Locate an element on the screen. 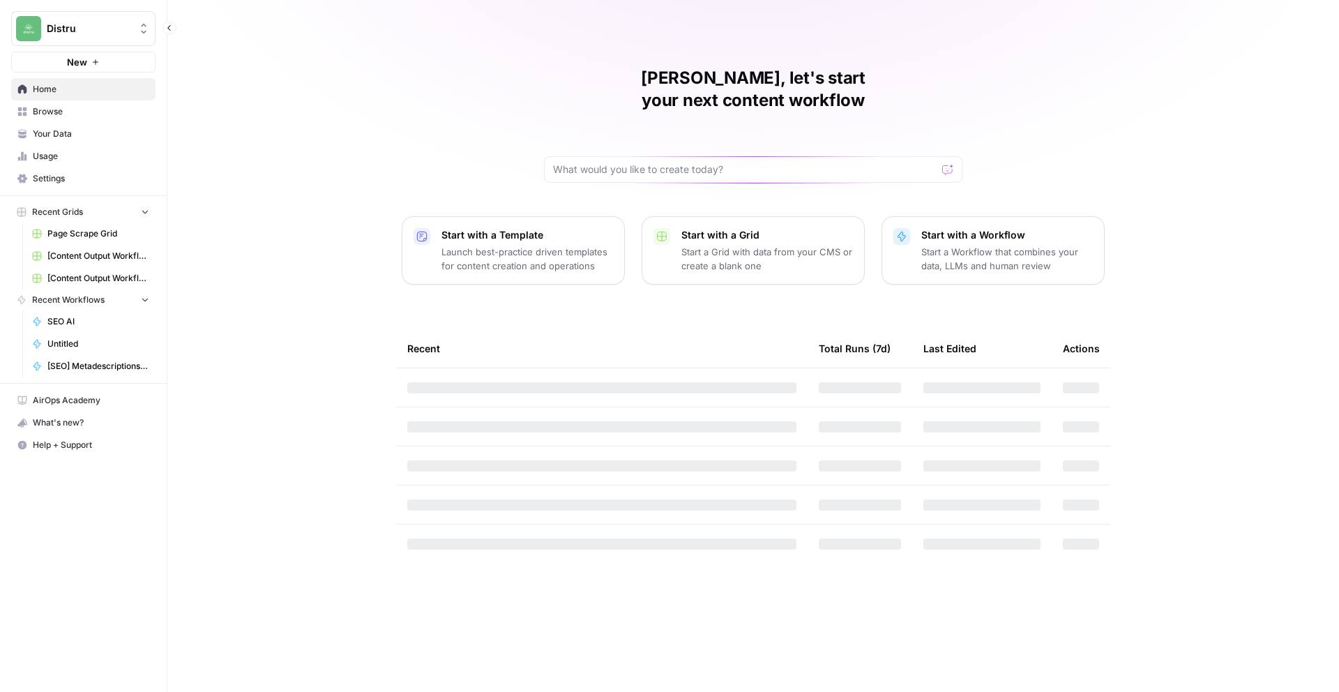  button: What's new? is located at coordinates (83, 423).